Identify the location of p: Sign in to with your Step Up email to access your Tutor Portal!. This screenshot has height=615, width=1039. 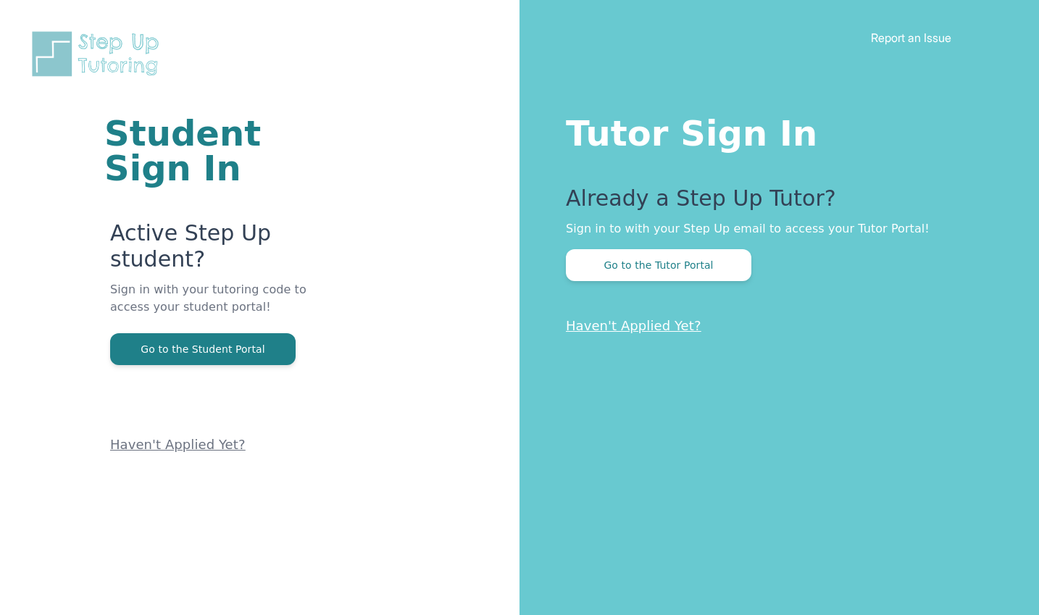
(773, 229).